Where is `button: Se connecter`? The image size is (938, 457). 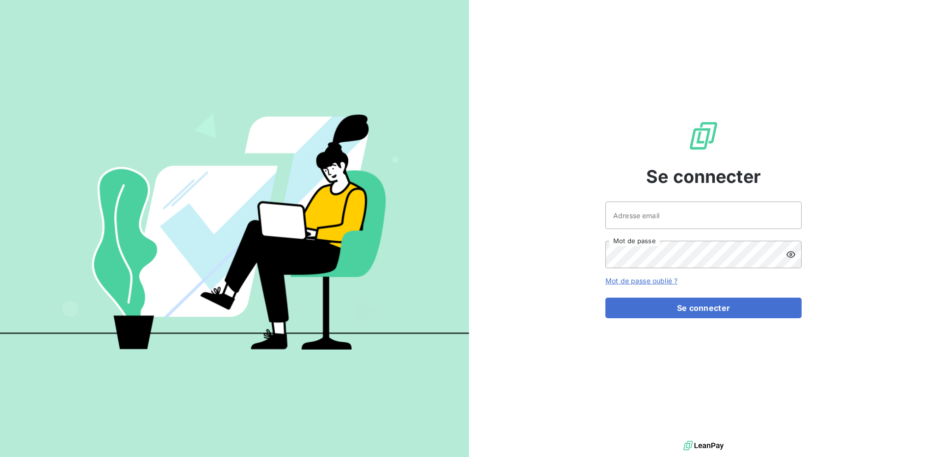
button: Se connecter is located at coordinates (703, 308).